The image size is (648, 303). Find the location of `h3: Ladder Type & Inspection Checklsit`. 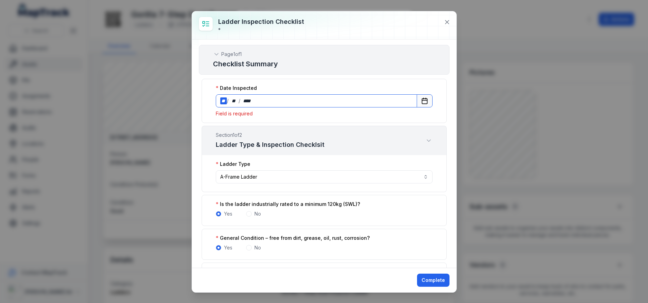

h3: Ladder Type & Inspection Checklsit is located at coordinates (270, 145).